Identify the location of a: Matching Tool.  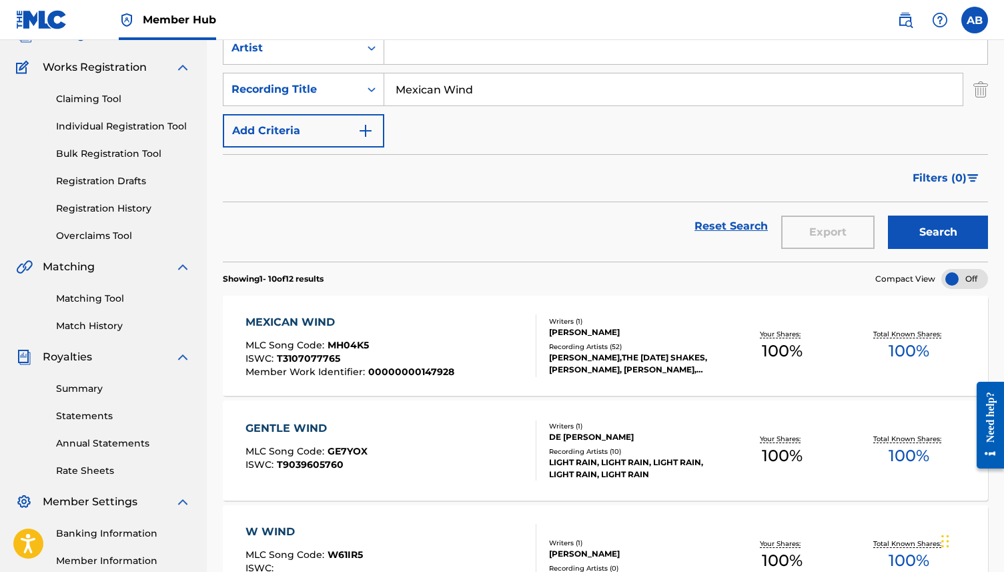
(123, 298).